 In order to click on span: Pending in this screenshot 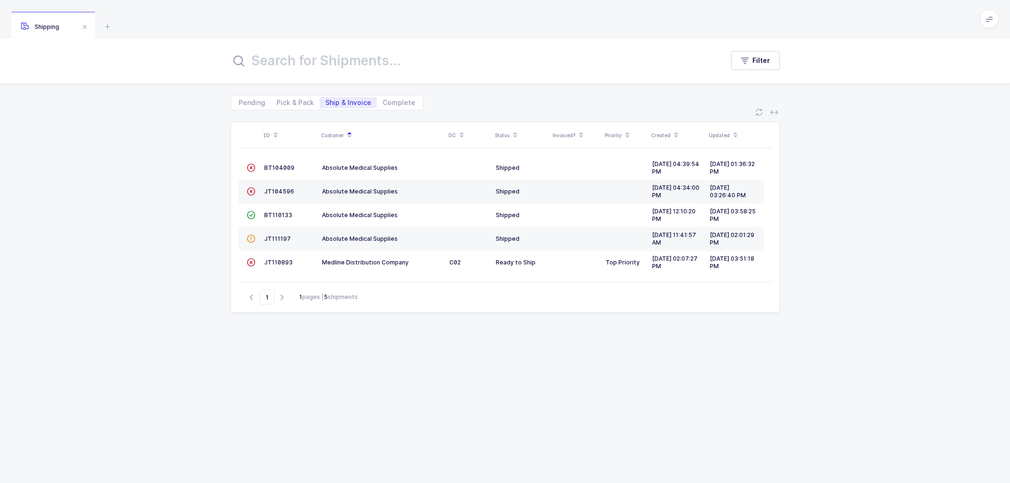, I will do `click(252, 103)`.